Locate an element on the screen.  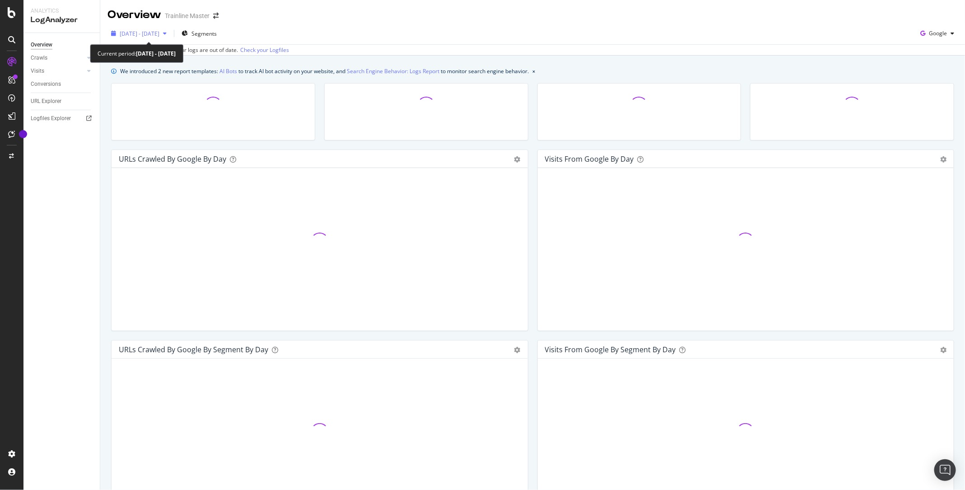
div: Conversions is located at coordinates (46, 84).